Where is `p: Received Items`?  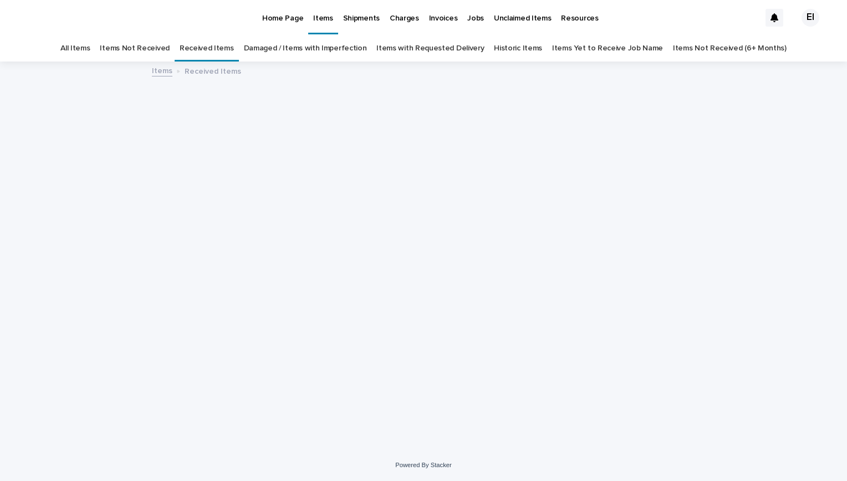 p: Received Items is located at coordinates (213, 70).